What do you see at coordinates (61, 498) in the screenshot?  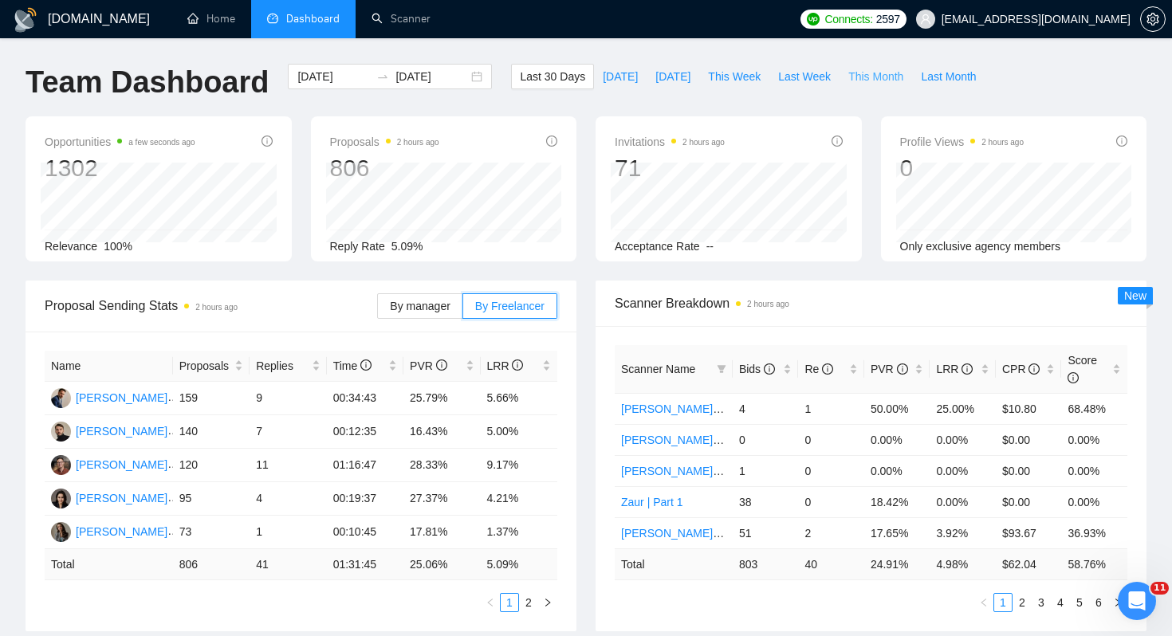 I see `img: AP` at bounding box center [61, 498].